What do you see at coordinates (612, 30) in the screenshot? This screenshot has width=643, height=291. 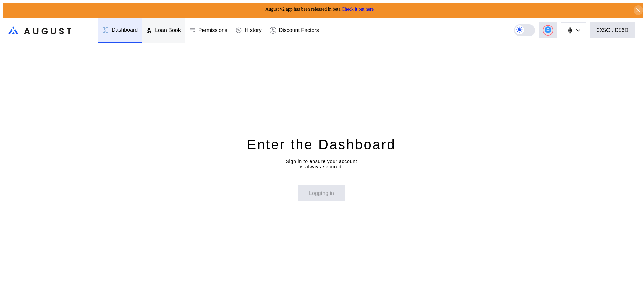 I see `button: 0X5C...D56D` at bounding box center [612, 30].